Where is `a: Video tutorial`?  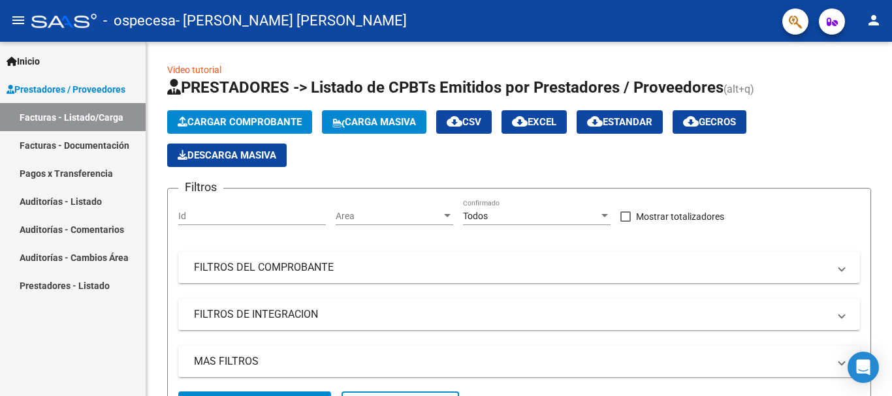
a: Video tutorial is located at coordinates (194, 70).